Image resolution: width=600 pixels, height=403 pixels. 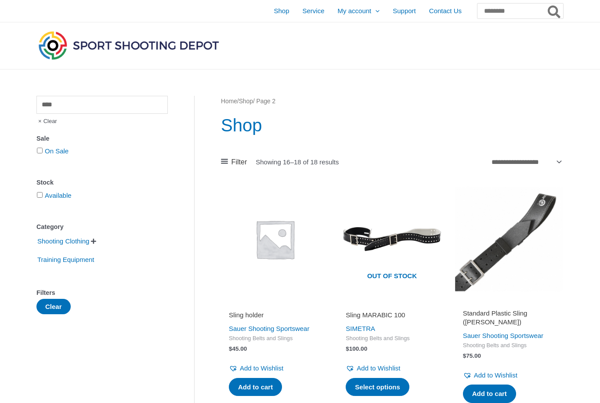 I want to click on button: Search, so click(x=554, y=11).